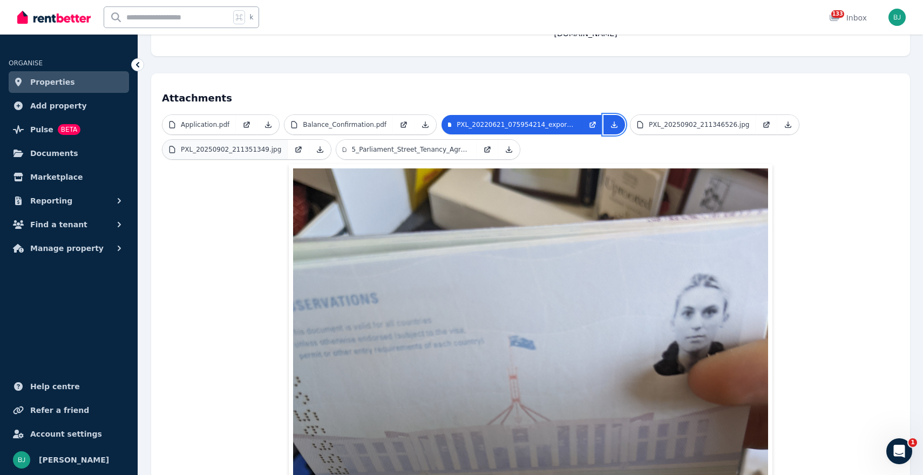 The height and width of the screenshot is (475, 923). I want to click on a: PXL_20220621_075954214_exported_1756962811438.jpg, so click(512, 125).